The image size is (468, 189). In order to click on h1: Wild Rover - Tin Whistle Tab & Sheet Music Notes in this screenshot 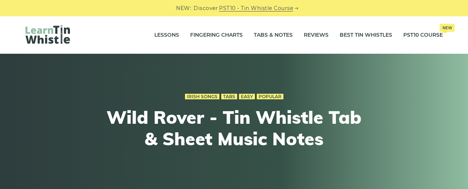, I will do `click(234, 128)`.